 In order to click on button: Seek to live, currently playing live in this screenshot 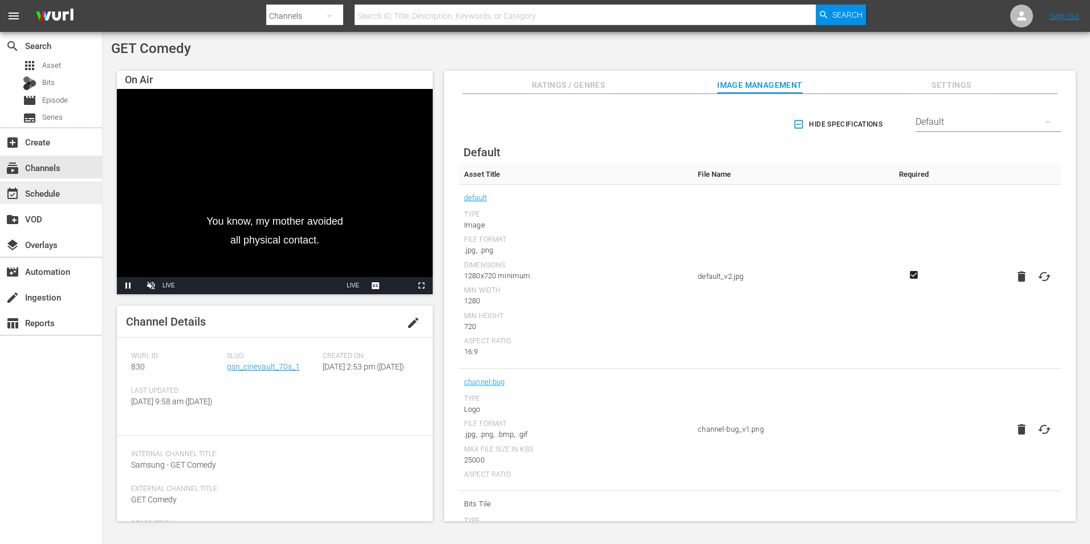, I will do `click(353, 286)`.